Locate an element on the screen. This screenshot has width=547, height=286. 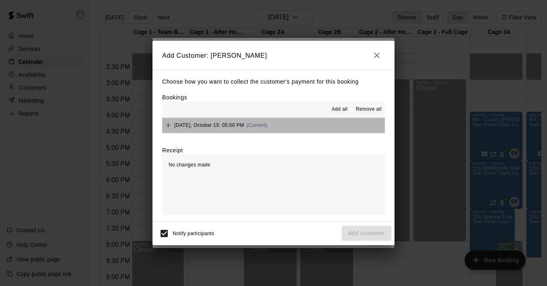
p: Choose how you want to collect the customer's payment for this booking is located at coordinates (273, 81).